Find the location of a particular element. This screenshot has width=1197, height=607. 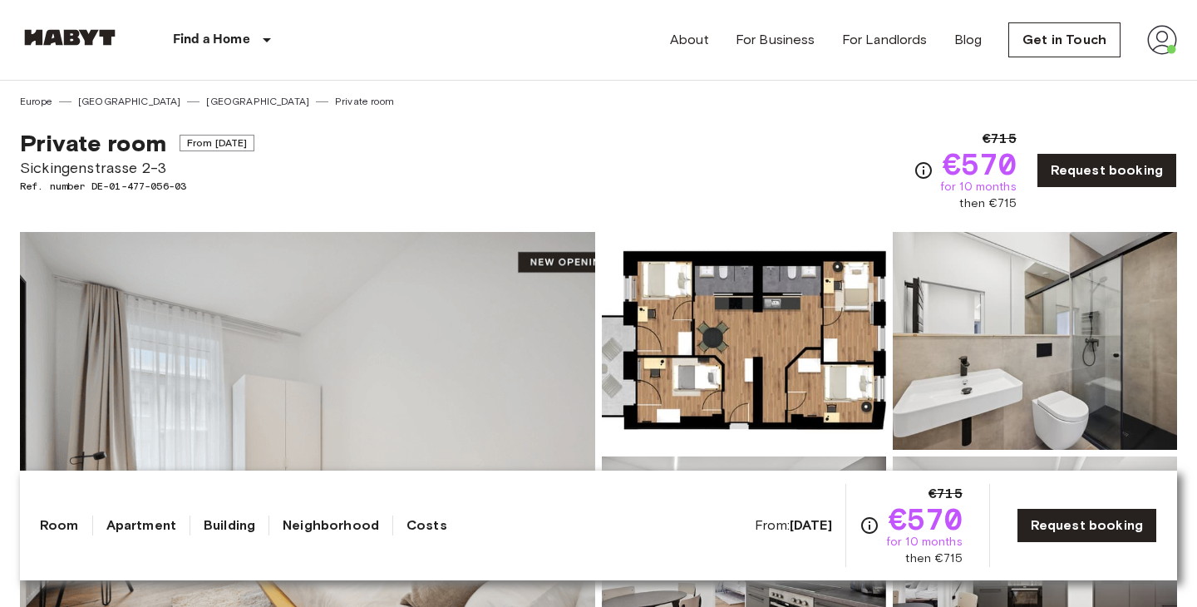

a: Building is located at coordinates (229, 525).